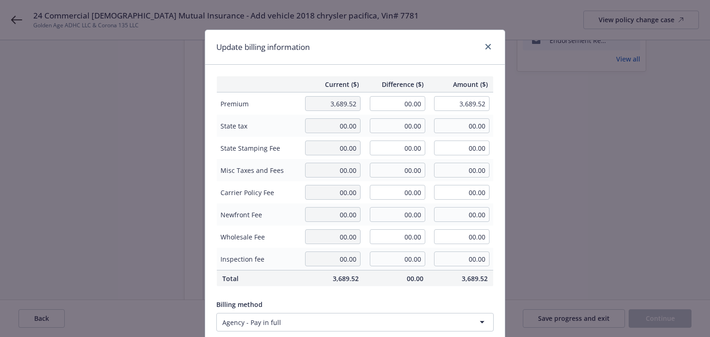  I want to click on span: Premium, so click(258, 104).